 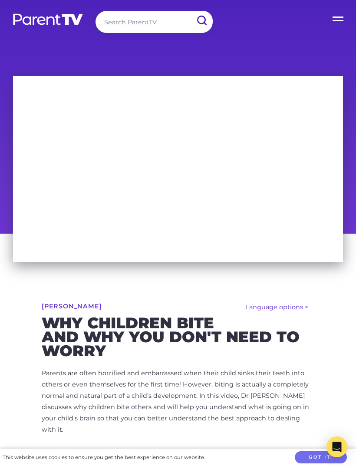 I want to click on div: This website uses cookies to ensure you get the best experience on our website., so click(x=104, y=457).